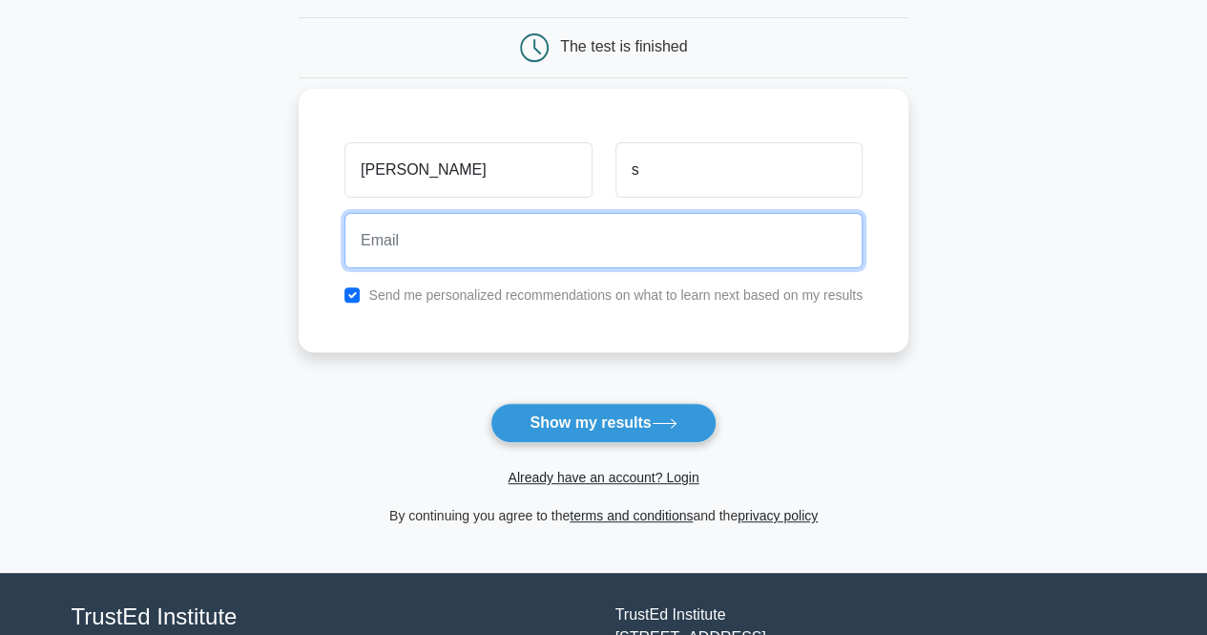 The image size is (1207, 635). What do you see at coordinates (332, 617) in the screenshot?
I see `h4: TrustEd Institute` at bounding box center [332, 617].